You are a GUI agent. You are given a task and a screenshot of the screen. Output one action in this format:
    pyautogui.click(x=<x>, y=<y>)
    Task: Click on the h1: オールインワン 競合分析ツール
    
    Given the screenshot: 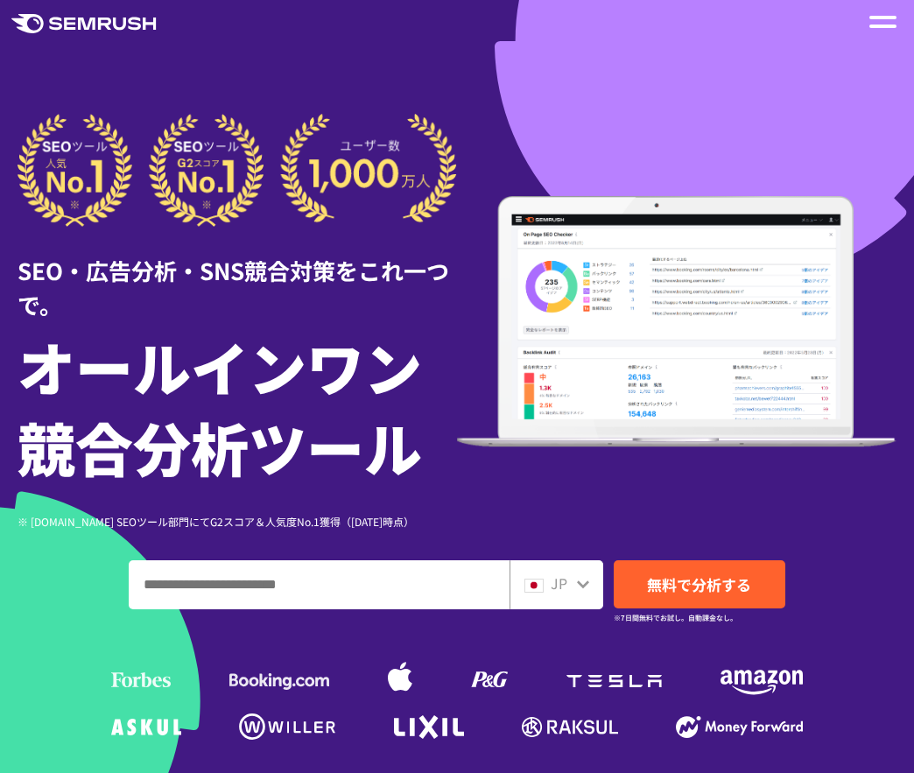 What is the action you would take?
    pyautogui.click(x=237, y=406)
    